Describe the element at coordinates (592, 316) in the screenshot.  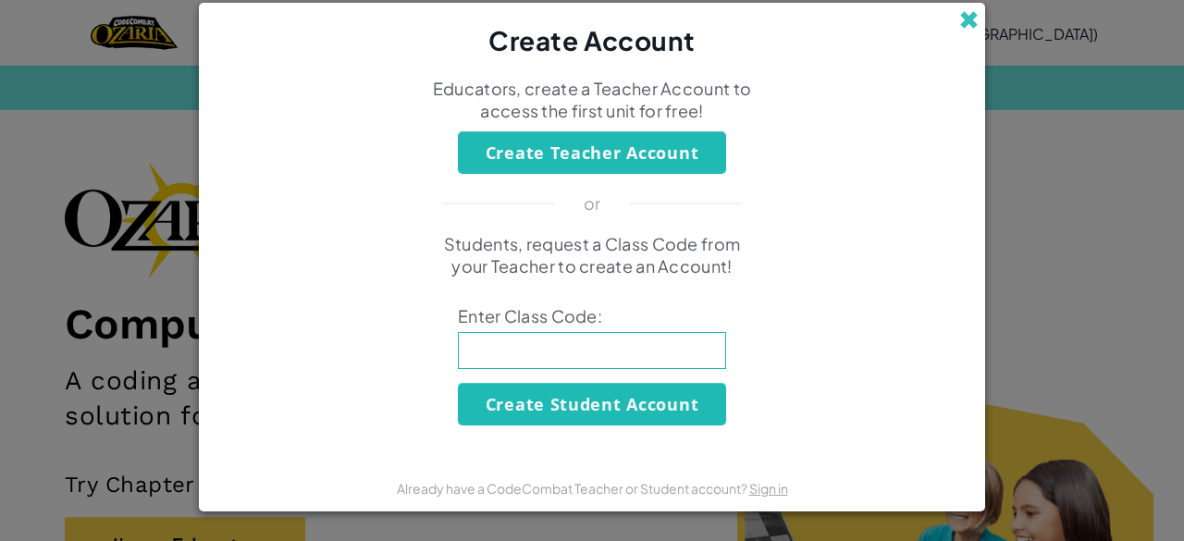
I see `span: Enter Class Code:` at that location.